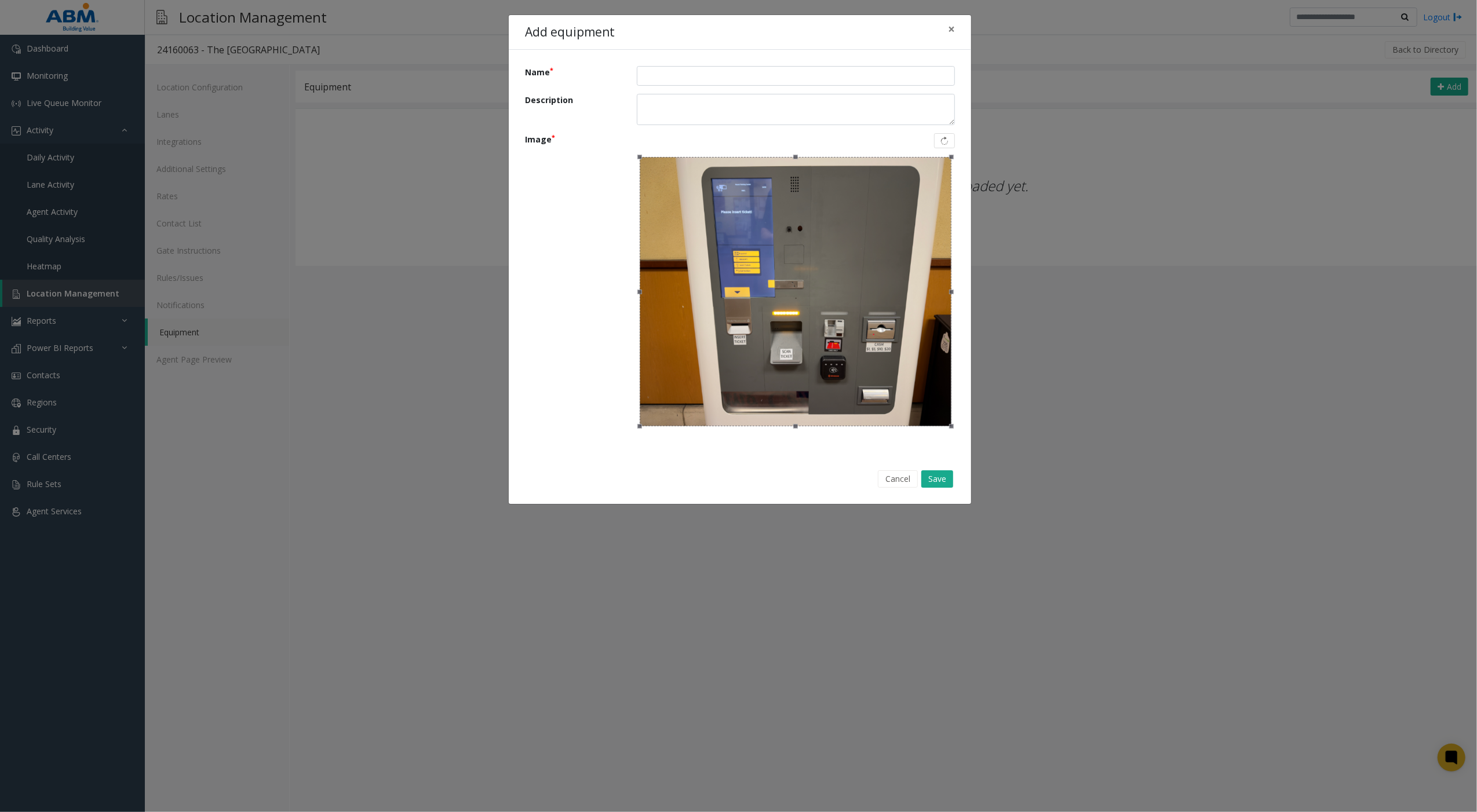 The image size is (1477, 812). Describe the element at coordinates (951, 29) in the screenshot. I see `button: Close` at that location.